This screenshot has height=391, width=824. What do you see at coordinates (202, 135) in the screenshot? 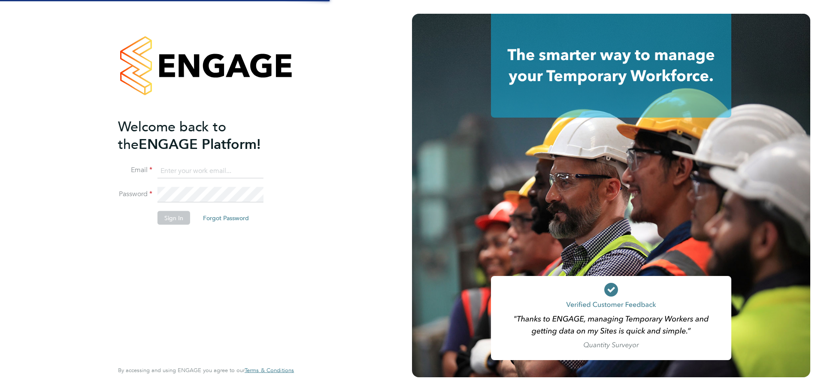
I see `h2: ENGAGE Platform!` at bounding box center [202, 135].